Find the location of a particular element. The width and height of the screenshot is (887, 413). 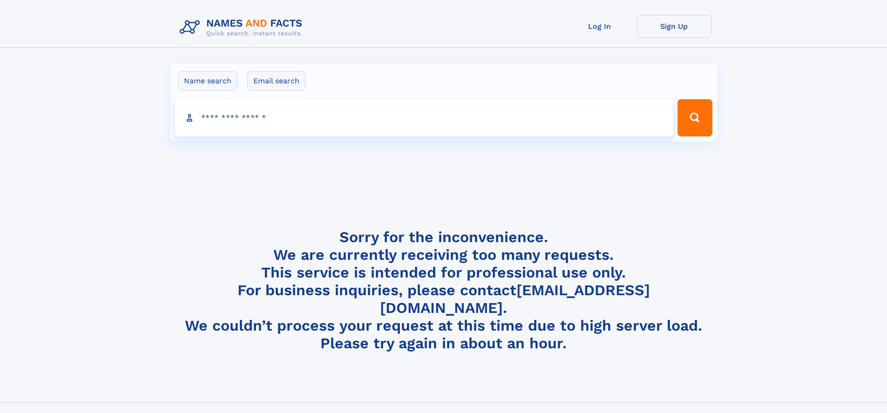

a: Log In is located at coordinates (600, 26).